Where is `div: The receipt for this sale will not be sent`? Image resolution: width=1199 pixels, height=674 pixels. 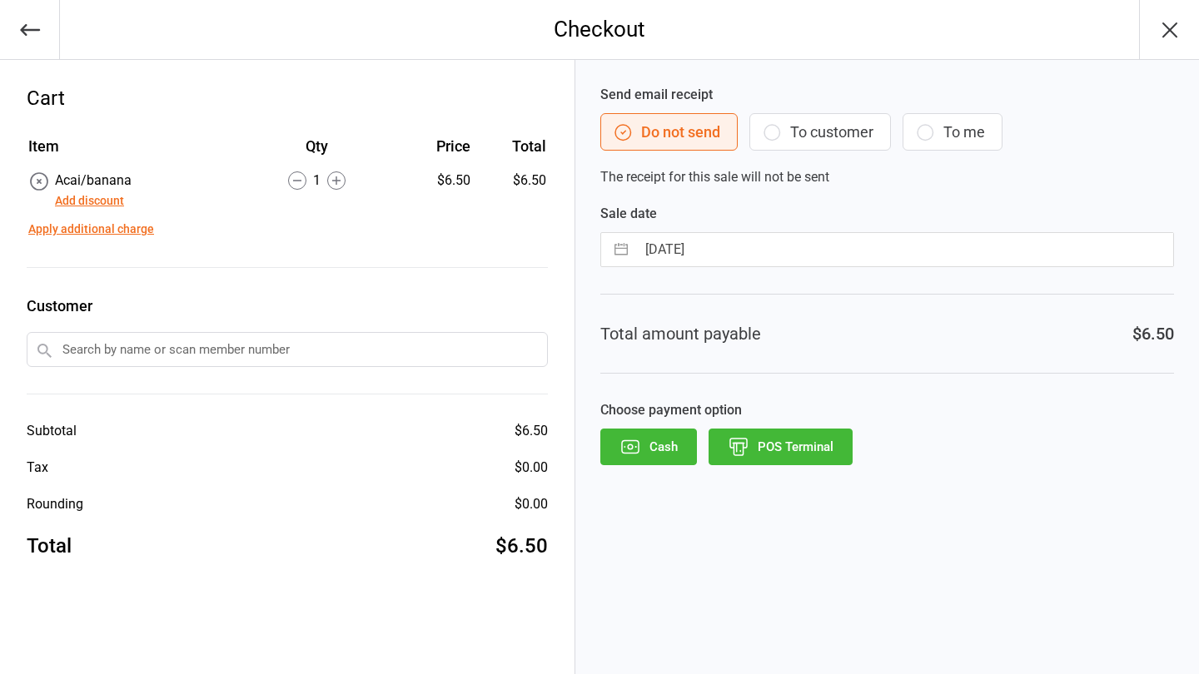 div: The receipt for this sale will not be sent is located at coordinates (887, 136).